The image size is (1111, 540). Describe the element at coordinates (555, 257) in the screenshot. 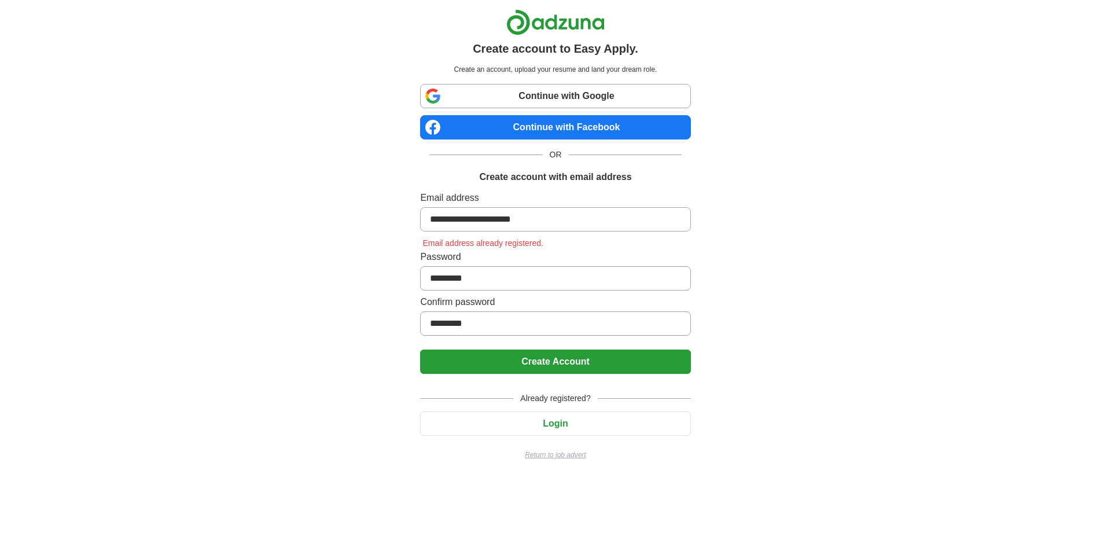

I see `label: Password` at that location.